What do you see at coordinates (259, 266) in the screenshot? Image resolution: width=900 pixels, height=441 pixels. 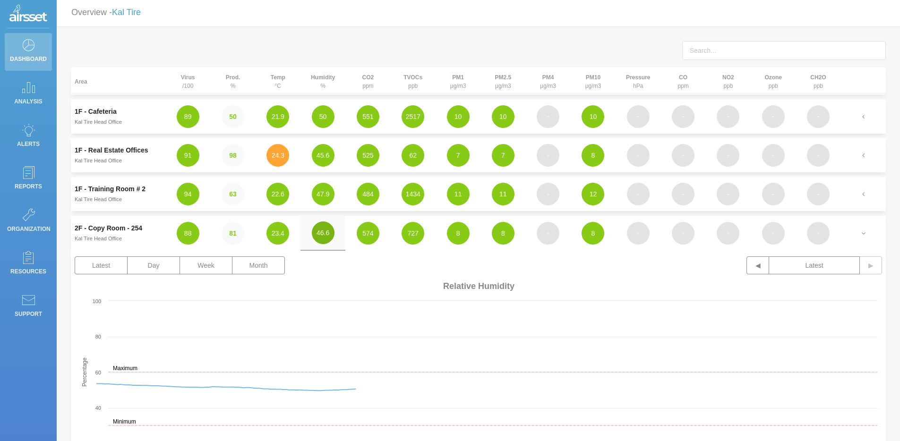 I see `button: Month` at bounding box center [259, 266].